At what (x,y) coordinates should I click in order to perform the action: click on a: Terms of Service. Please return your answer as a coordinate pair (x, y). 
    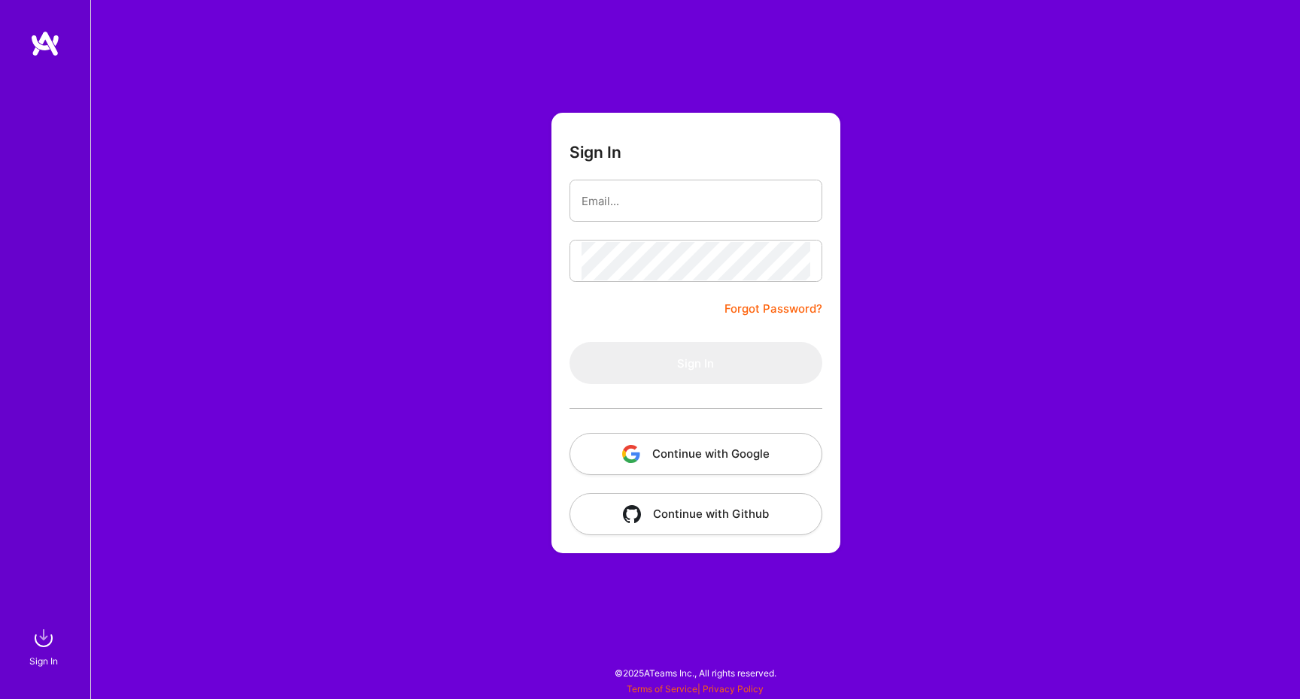
    Looking at the image, I should click on (662, 689).